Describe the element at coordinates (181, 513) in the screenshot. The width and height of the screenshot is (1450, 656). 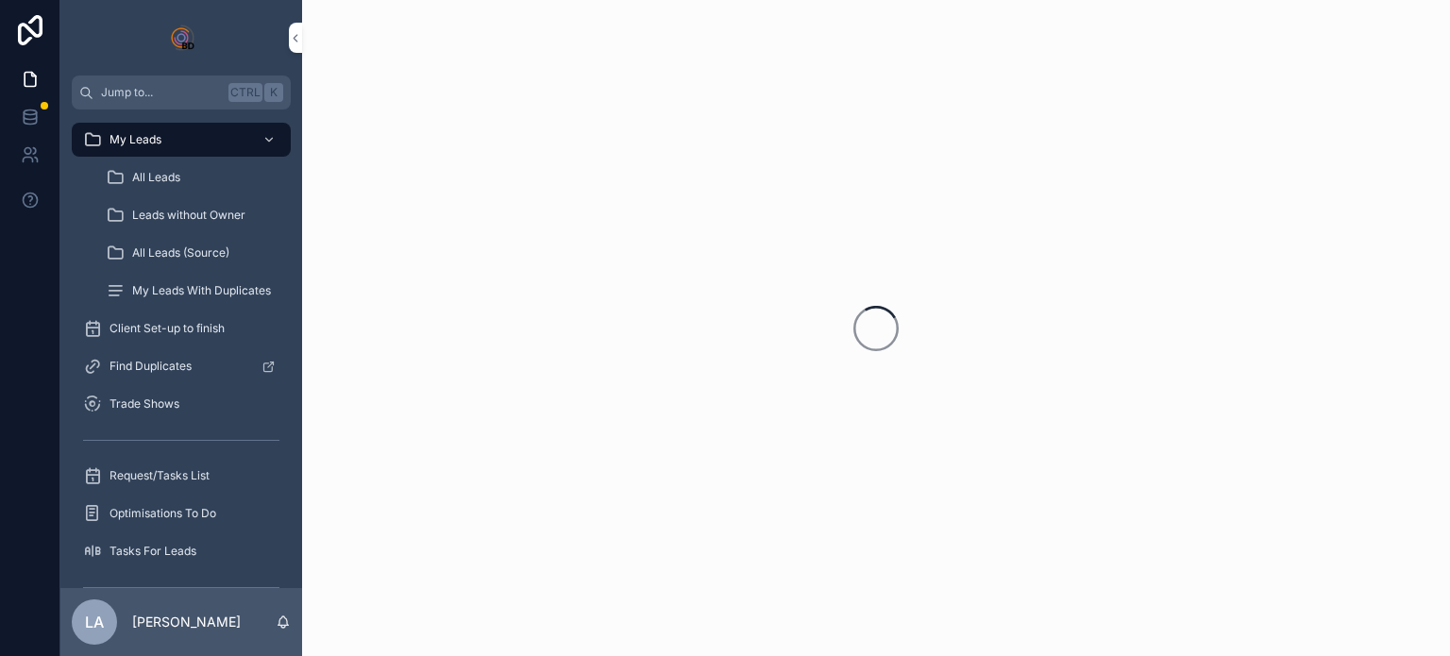
I see `a: Optimisations To Do` at that location.